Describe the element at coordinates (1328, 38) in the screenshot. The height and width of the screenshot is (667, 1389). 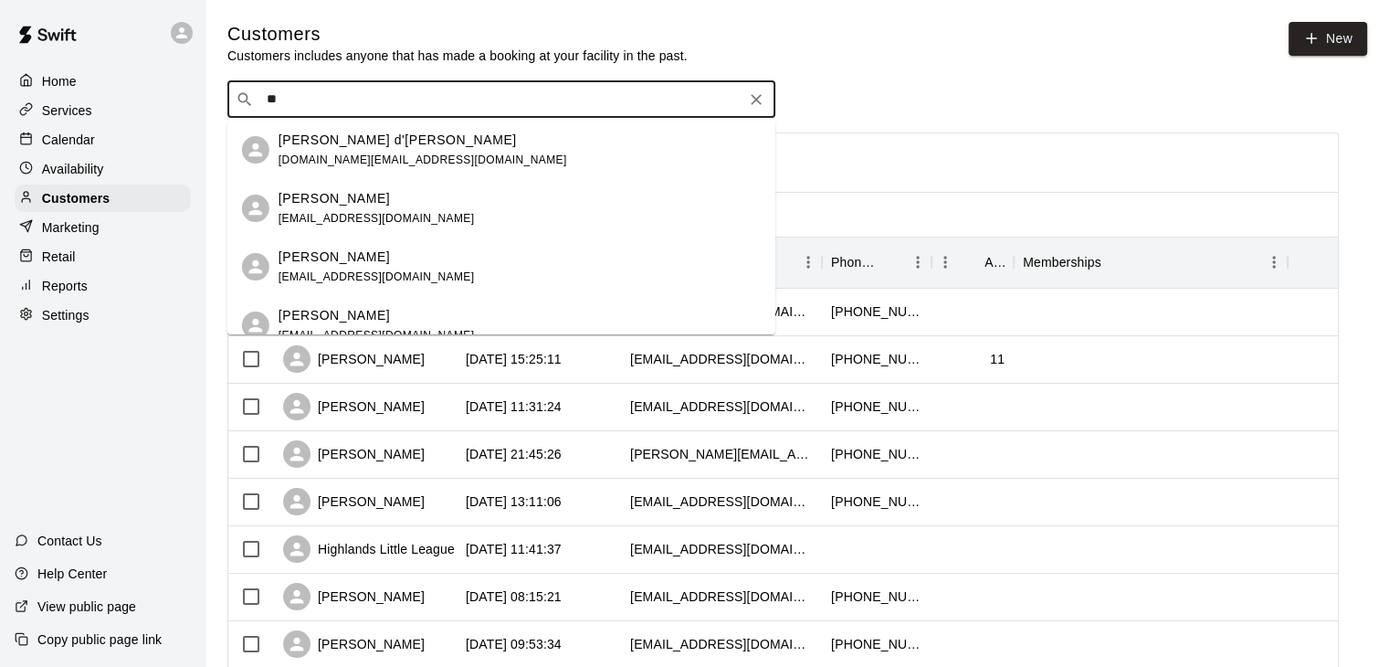
I see `a: New` at that location.